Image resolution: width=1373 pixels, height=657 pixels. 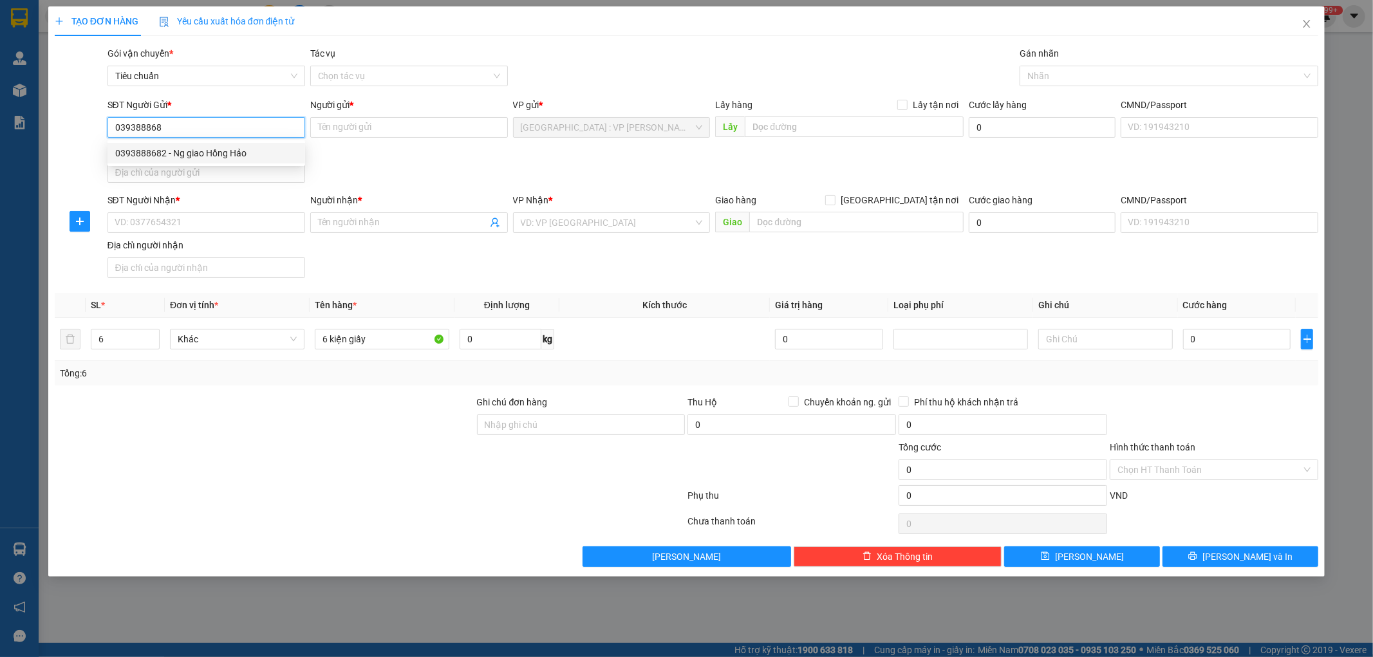 I want to click on span: close, so click(x=1307, y=24).